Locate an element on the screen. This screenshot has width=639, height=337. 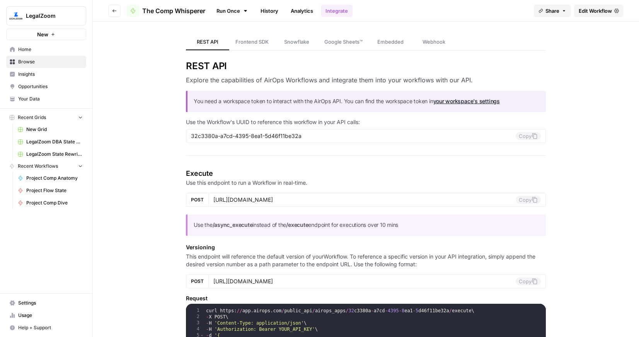
span: Home is located at coordinates (50, 49).